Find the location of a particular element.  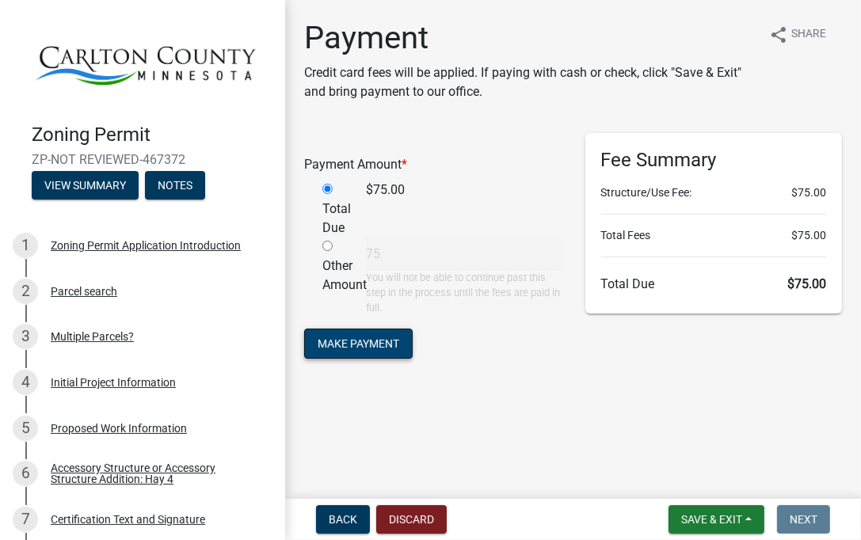

div: Initial Project Information is located at coordinates (113, 382).